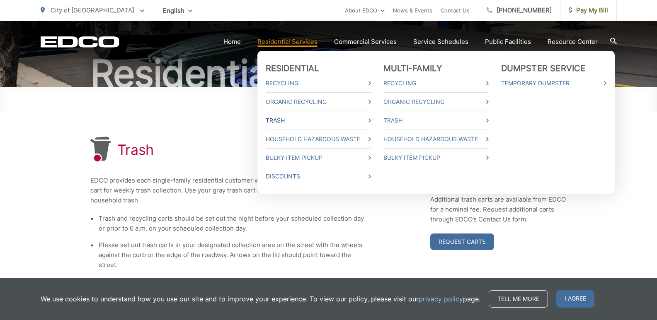 This screenshot has height=320, width=657. Describe the element at coordinates (440, 299) in the screenshot. I see `a: privacy policy` at that location.